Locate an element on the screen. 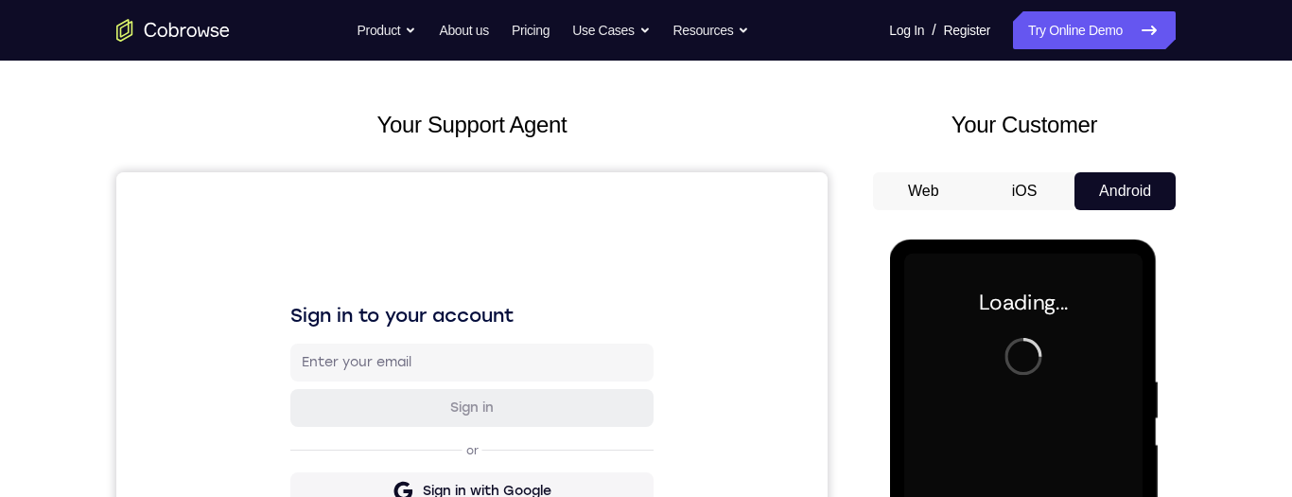 The width and height of the screenshot is (1292, 497). div: Sign in with Google is located at coordinates (371, 319).